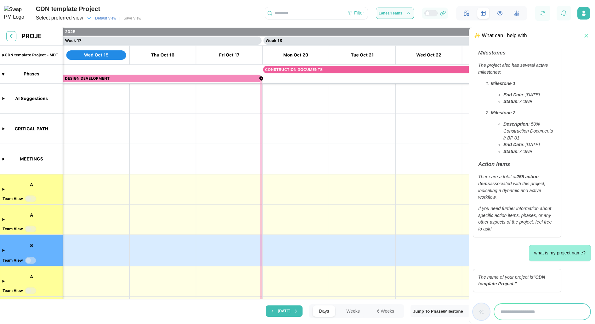 The image size is (595, 324). Describe the element at coordinates (90, 9) in the screenshot. I see `div: CDN template Project` at that location.